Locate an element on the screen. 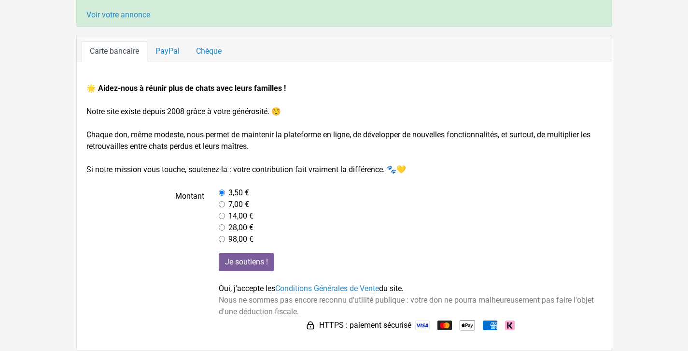  img: Visa is located at coordinates (423, 325).